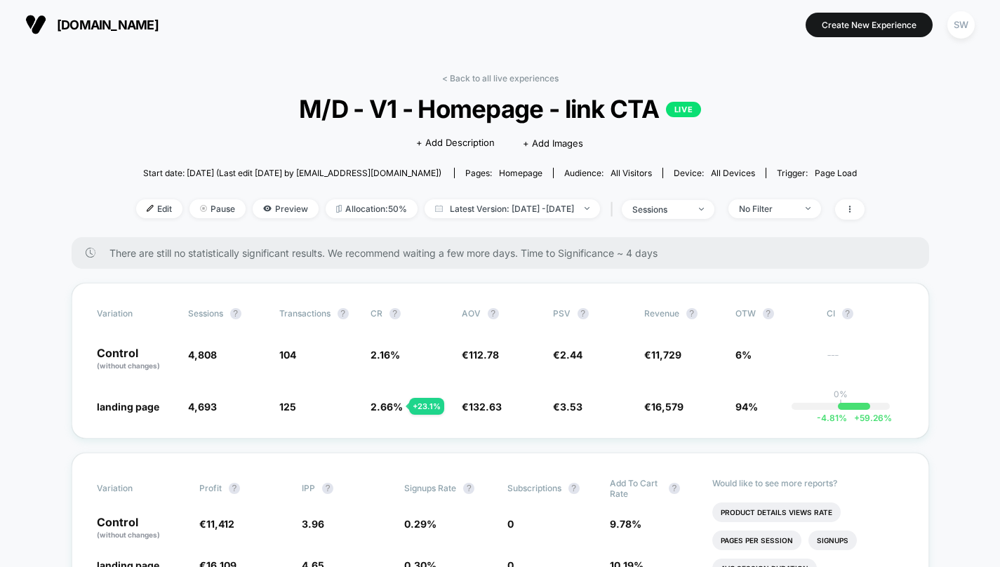 The height and width of the screenshot is (567, 1000). What do you see at coordinates (128, 406) in the screenshot?
I see `span: landing page` at bounding box center [128, 406].